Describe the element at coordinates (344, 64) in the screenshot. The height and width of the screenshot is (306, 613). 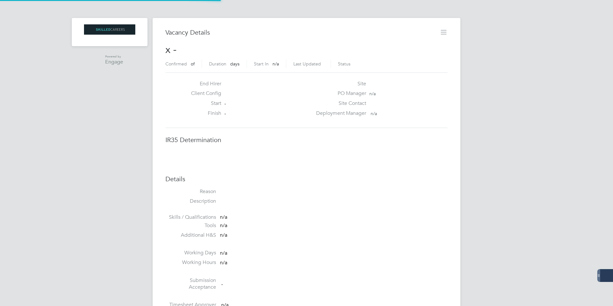
I see `label: Status` at that location.